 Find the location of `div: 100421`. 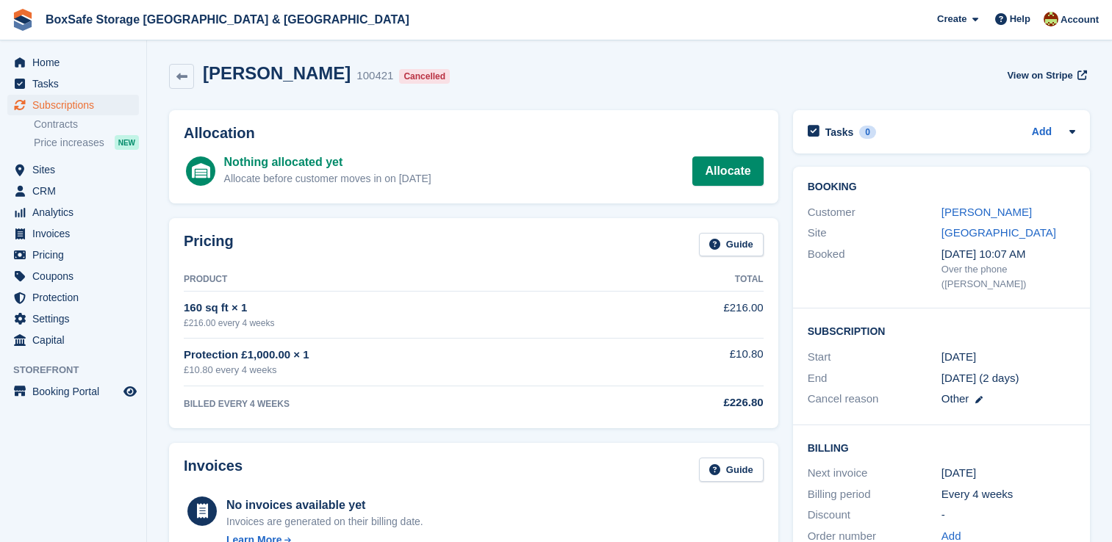

div: 100421 is located at coordinates (375, 76).